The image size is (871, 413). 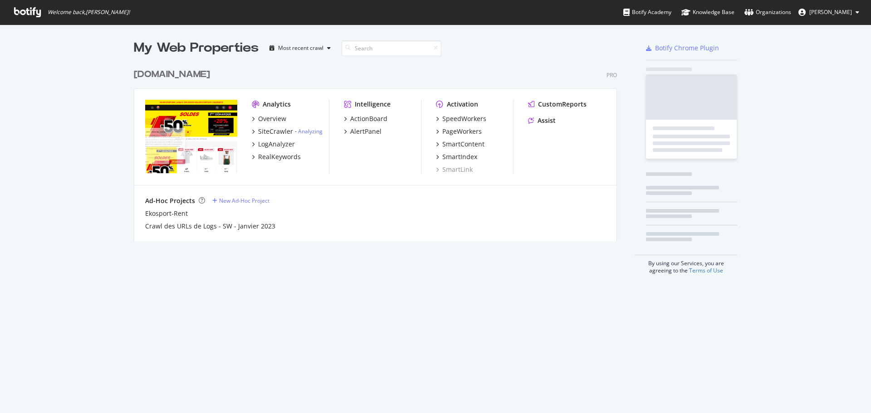 I want to click on a: PageWorkers, so click(x=459, y=132).